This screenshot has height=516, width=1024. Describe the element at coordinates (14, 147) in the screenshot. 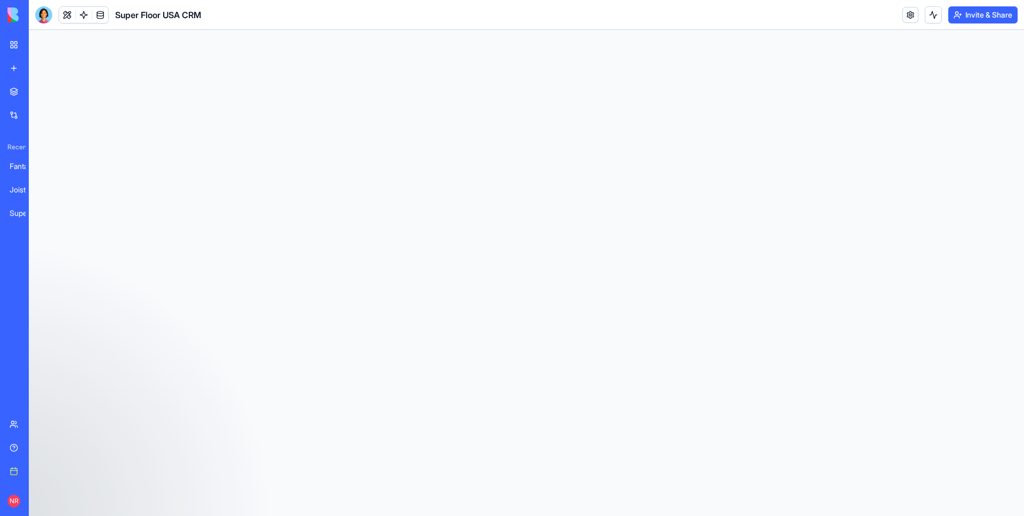

I see `span: Recent` at that location.